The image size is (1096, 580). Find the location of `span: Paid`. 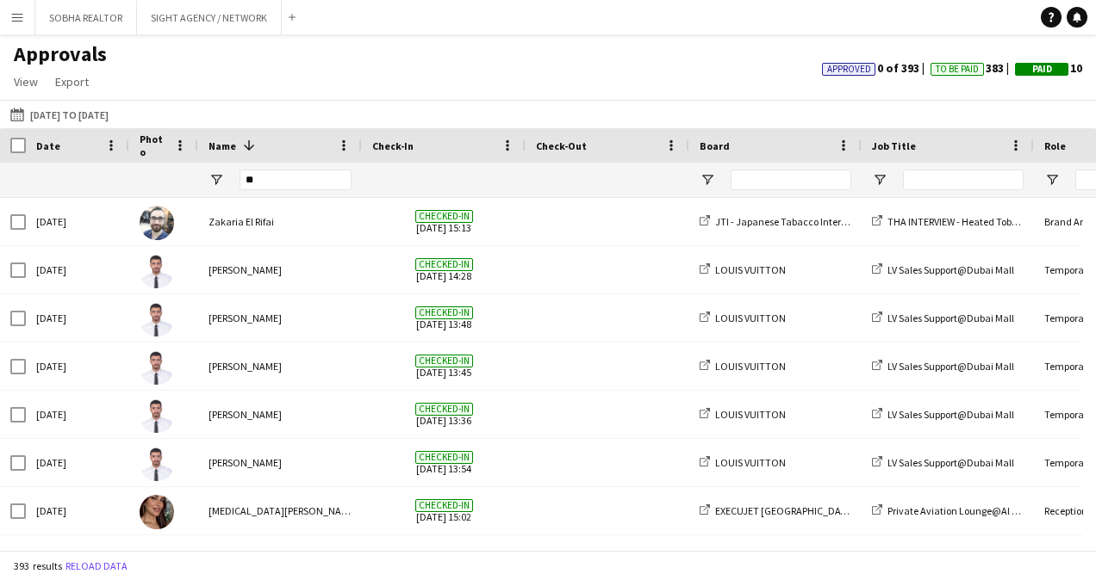

span: Paid is located at coordinates (1041, 69).